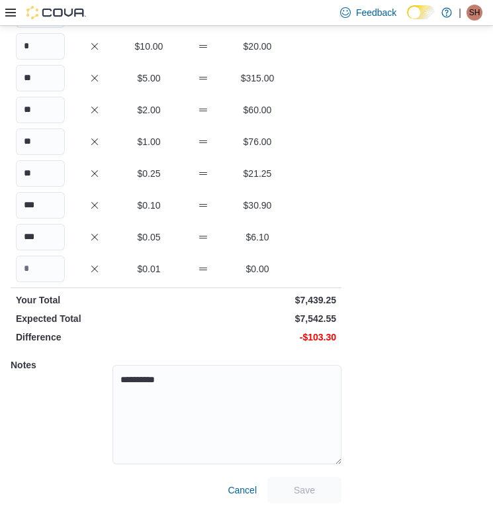 Image resolution: width=493 pixels, height=514 pixels. I want to click on p: $6.10, so click(258, 237).